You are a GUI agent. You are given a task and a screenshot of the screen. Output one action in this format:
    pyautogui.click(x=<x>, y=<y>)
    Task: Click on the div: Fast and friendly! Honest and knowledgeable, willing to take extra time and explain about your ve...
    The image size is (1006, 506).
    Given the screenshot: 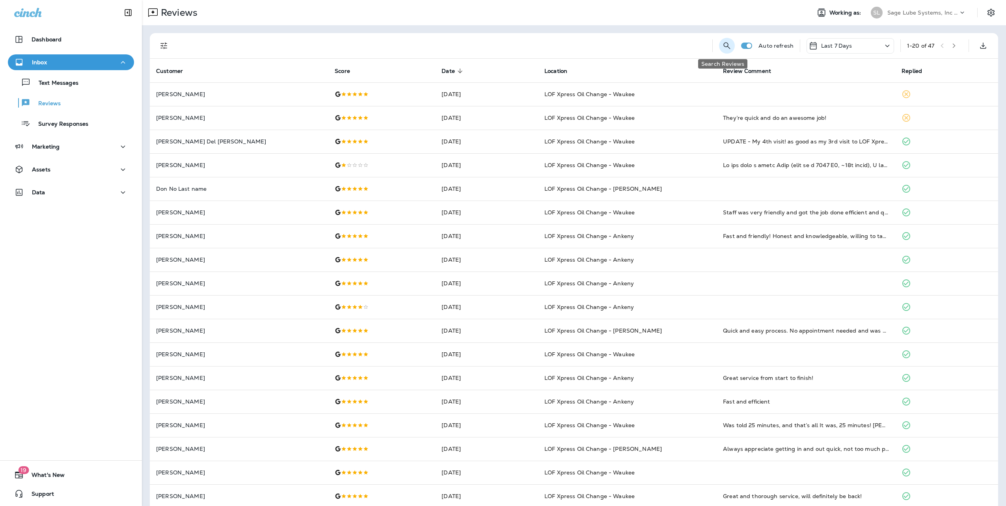 What is the action you would take?
    pyautogui.click(x=806, y=236)
    